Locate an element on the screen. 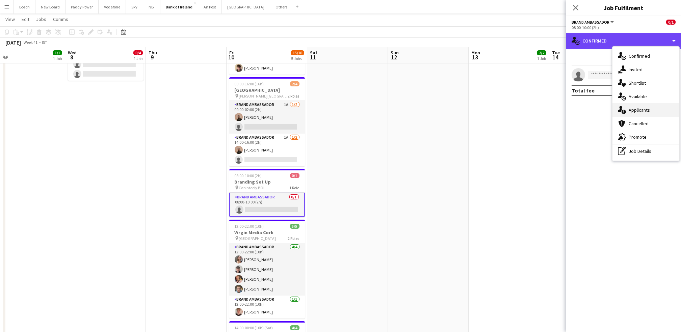 This screenshot has width=681, height=332. span: 08:00-10:00 (2h) is located at coordinates (248, 176).